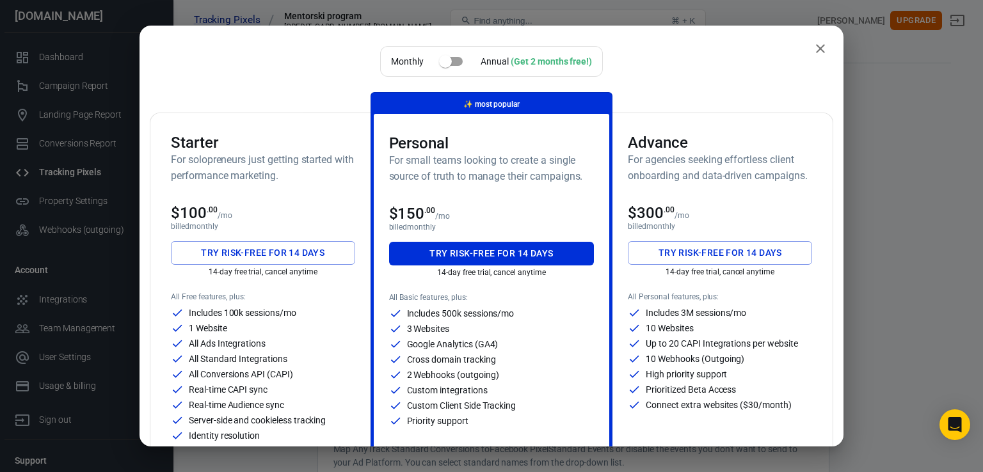 Image resolution: width=983 pixels, height=472 pixels. What do you see at coordinates (257, 420) in the screenshot?
I see `p: Server-side and cookieless tracking` at bounding box center [257, 420].